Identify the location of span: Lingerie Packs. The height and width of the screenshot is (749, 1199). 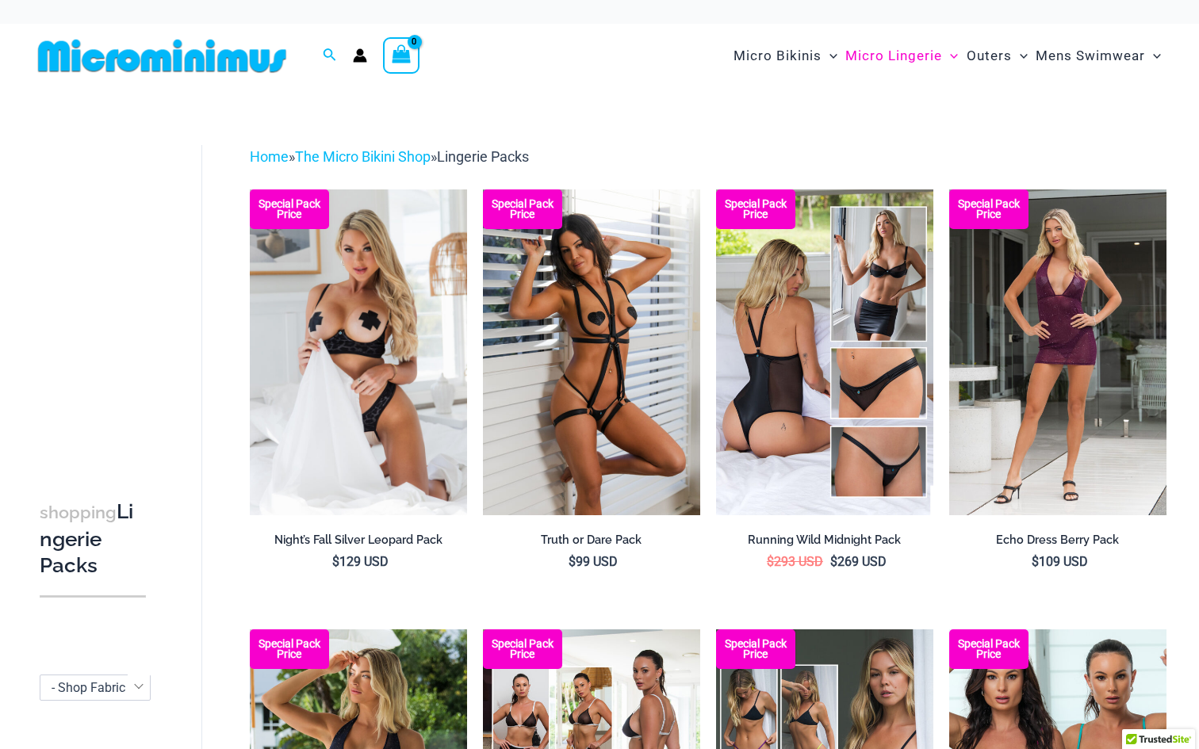
(483, 156).